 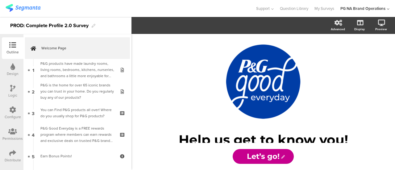 I want to click on div: Distribute, so click(x=13, y=160).